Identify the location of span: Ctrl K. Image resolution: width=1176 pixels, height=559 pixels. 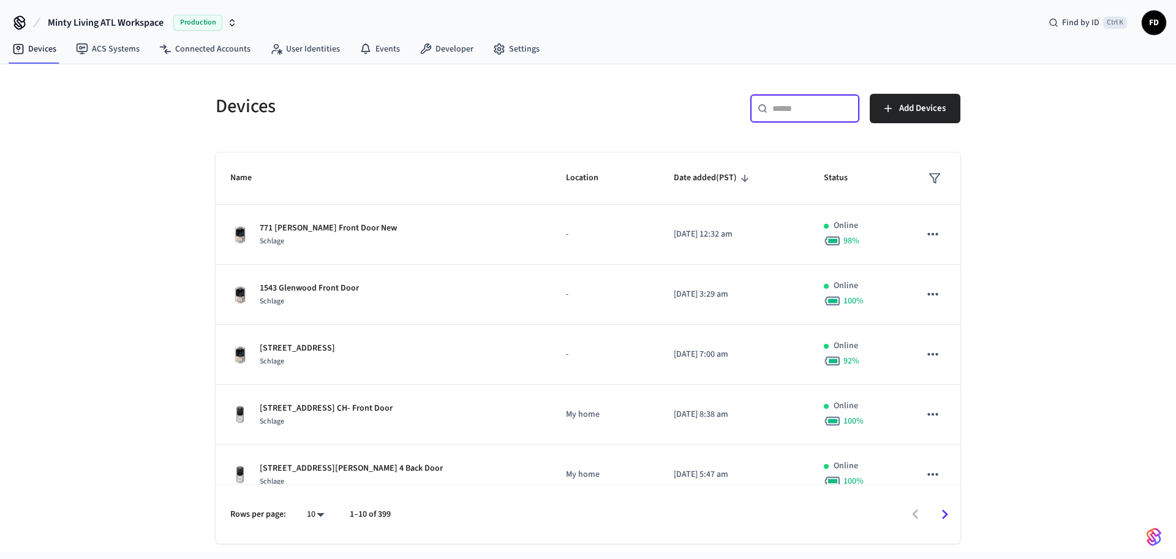
(1115, 23).